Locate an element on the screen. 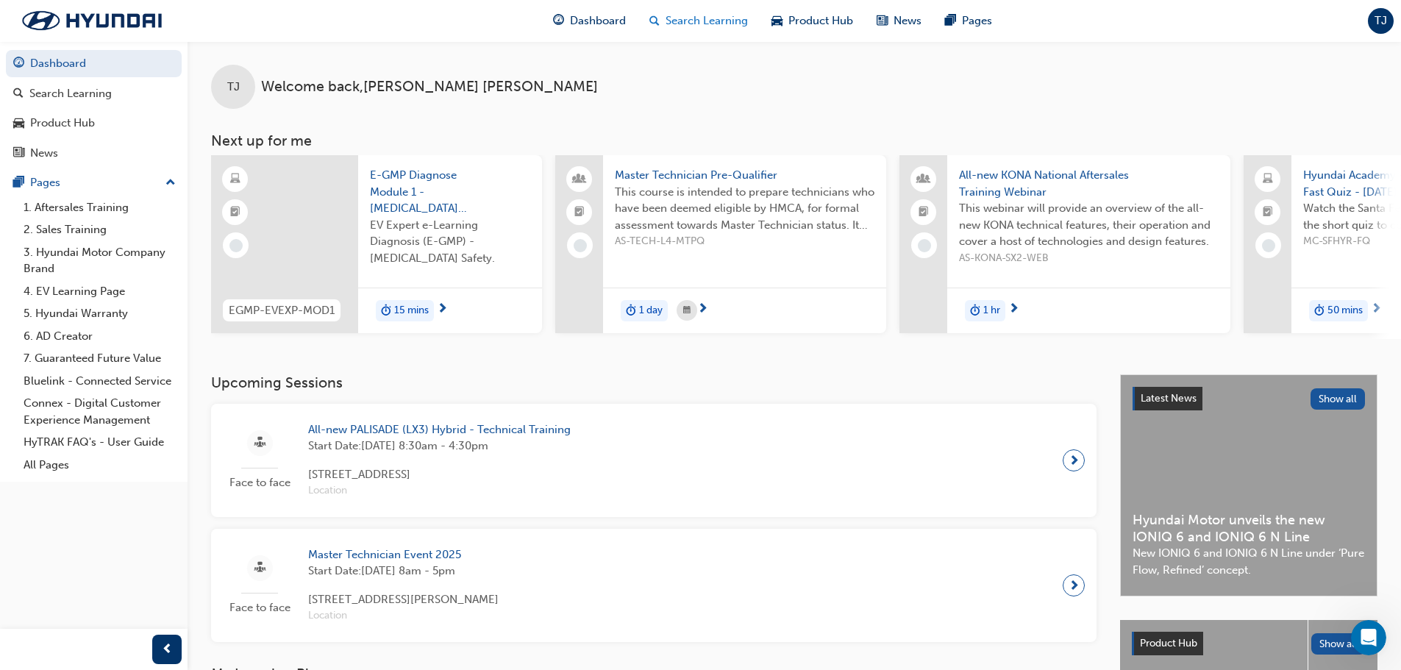  a: Master Technician Pre-QualifierThis course is intended to prepare technicians who have been deeme... is located at coordinates (721, 244).